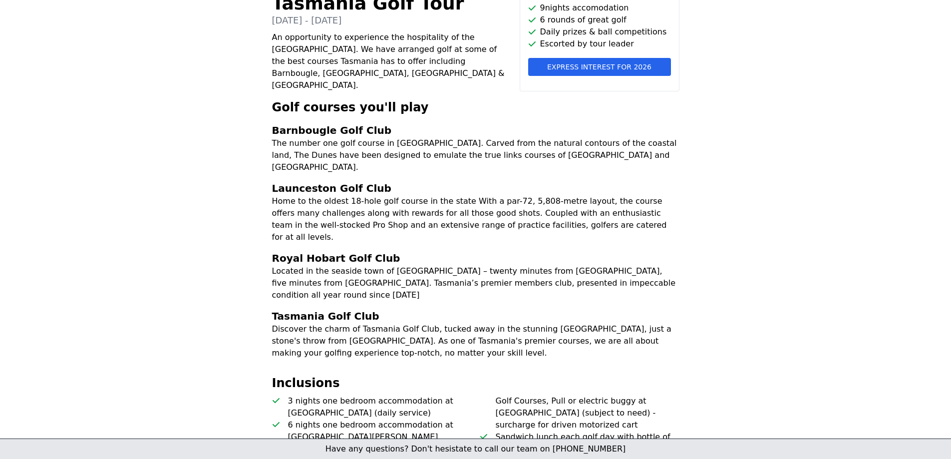  Describe the element at coordinates (600, 8) in the screenshot. I see `li: 9 nights accomodation` at that location.